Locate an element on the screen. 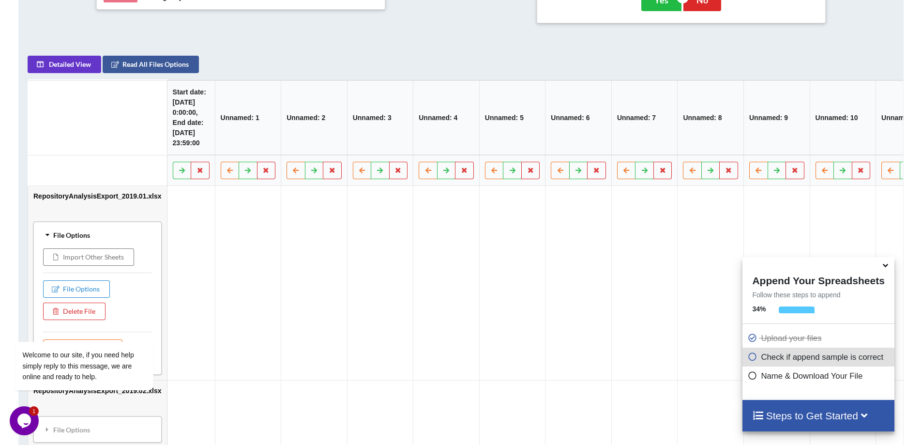  th: Unnamed: 4 is located at coordinates (446, 118).